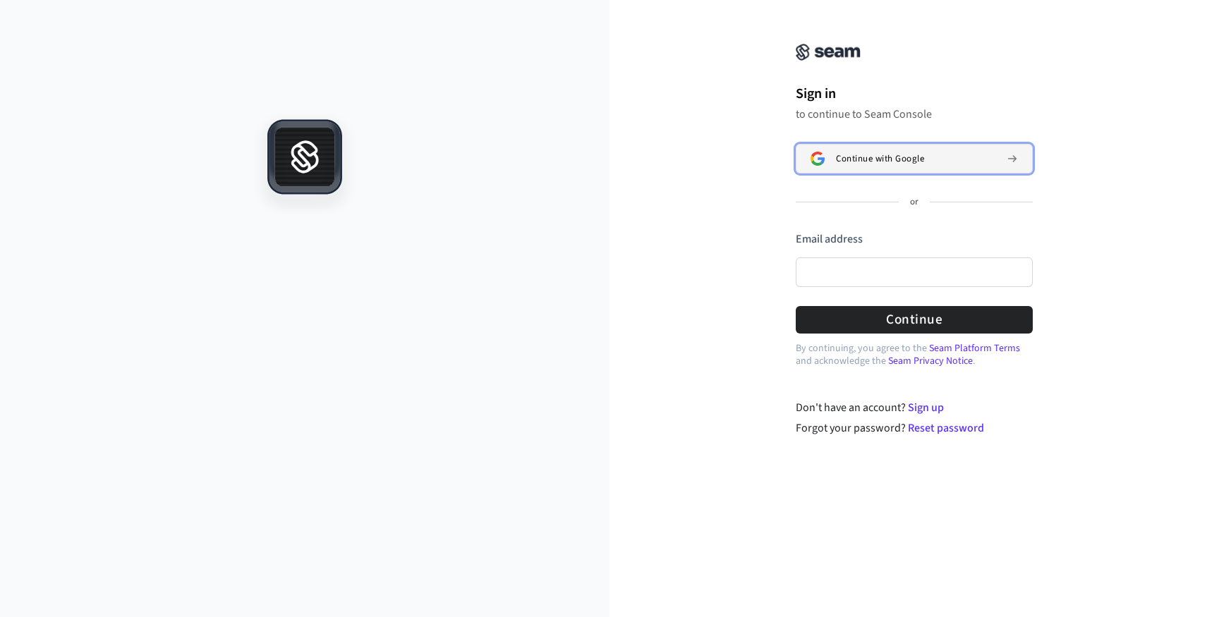  What do you see at coordinates (915, 203) in the screenshot?
I see `p: or` at bounding box center [915, 203].